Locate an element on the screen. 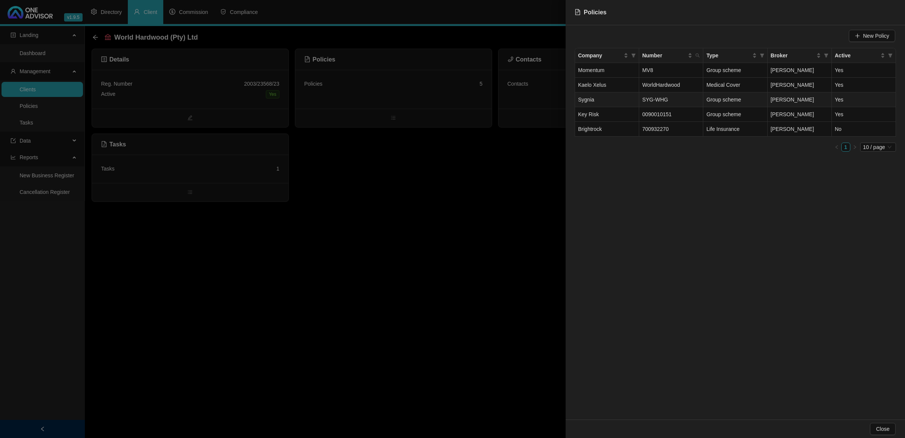 The width and height of the screenshot is (905, 438). th: Broker is located at coordinates (800, 55).